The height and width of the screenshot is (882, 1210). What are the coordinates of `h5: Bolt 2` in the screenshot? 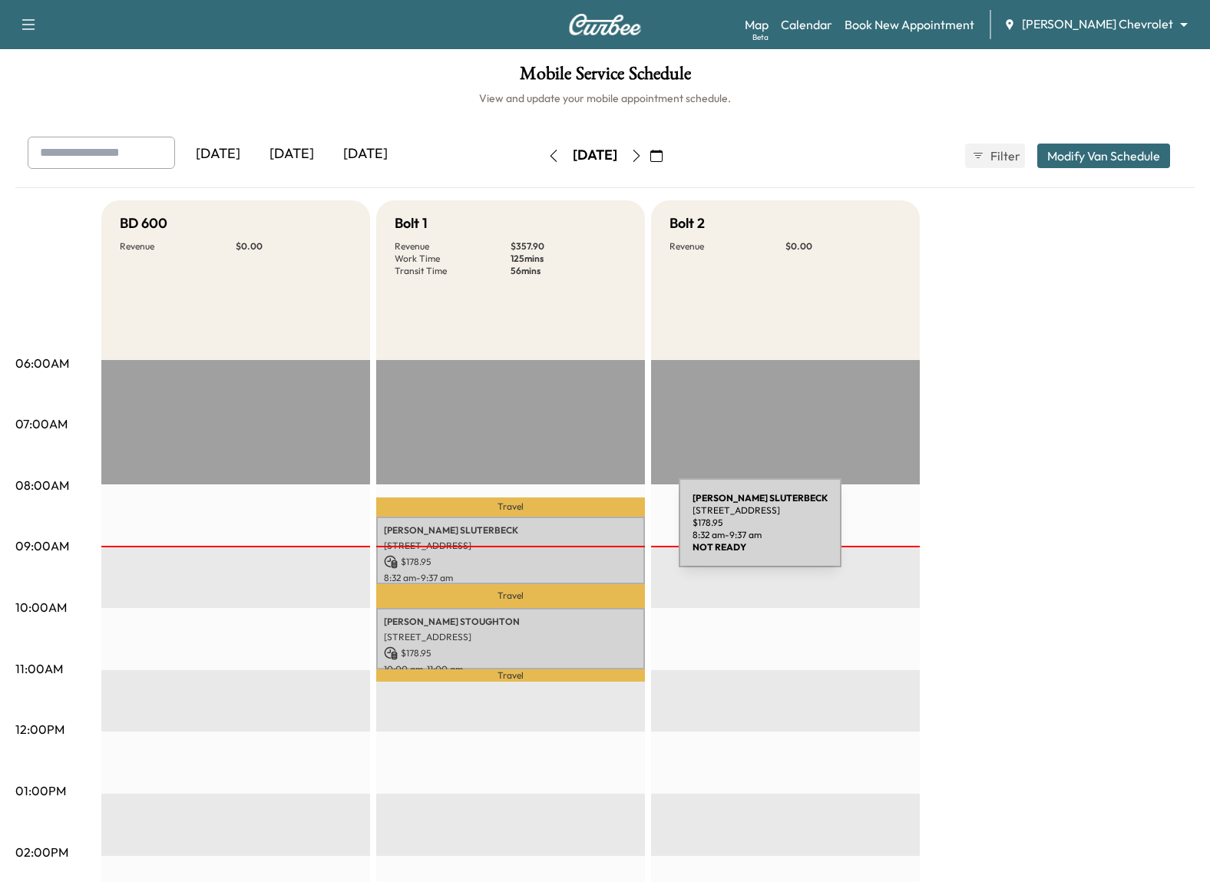 It's located at (687, 223).